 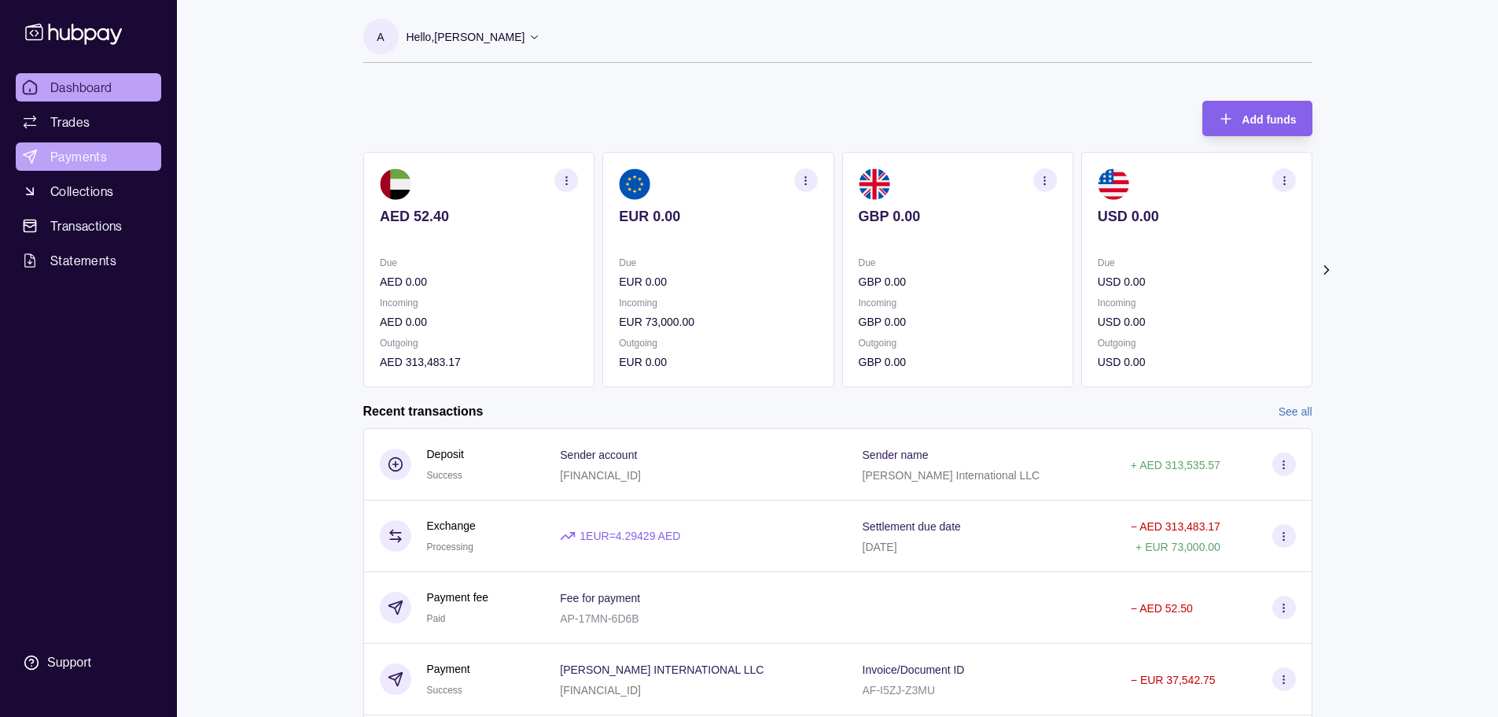 What do you see at coordinates (88, 122) in the screenshot?
I see `a: Trades` at bounding box center [88, 122].